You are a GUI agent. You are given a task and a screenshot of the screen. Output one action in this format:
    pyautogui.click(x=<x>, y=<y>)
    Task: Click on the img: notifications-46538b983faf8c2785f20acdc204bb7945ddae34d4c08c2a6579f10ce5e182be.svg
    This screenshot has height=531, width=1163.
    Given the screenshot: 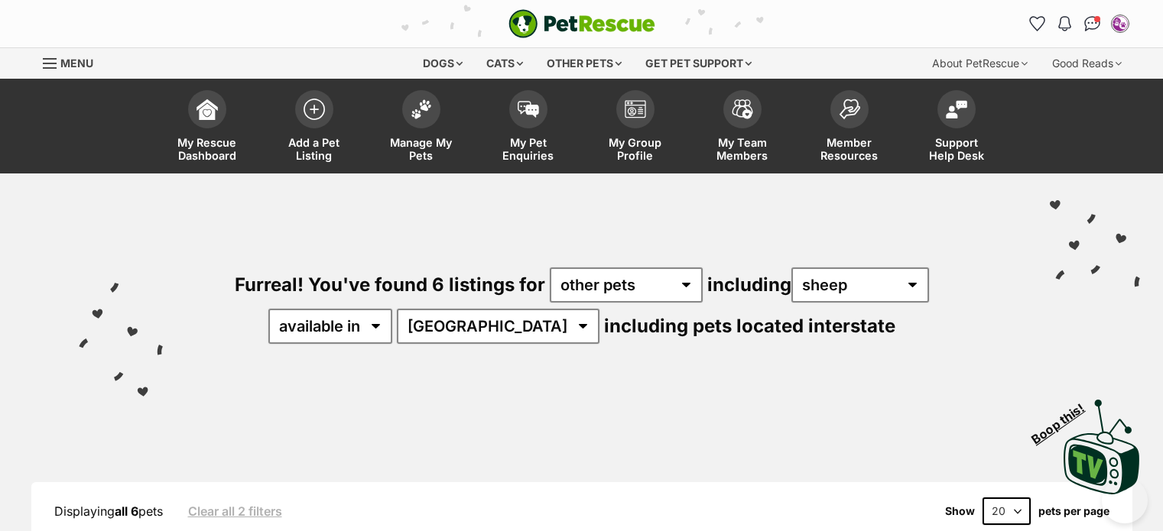 What is the action you would take?
    pyautogui.click(x=1064, y=24)
    